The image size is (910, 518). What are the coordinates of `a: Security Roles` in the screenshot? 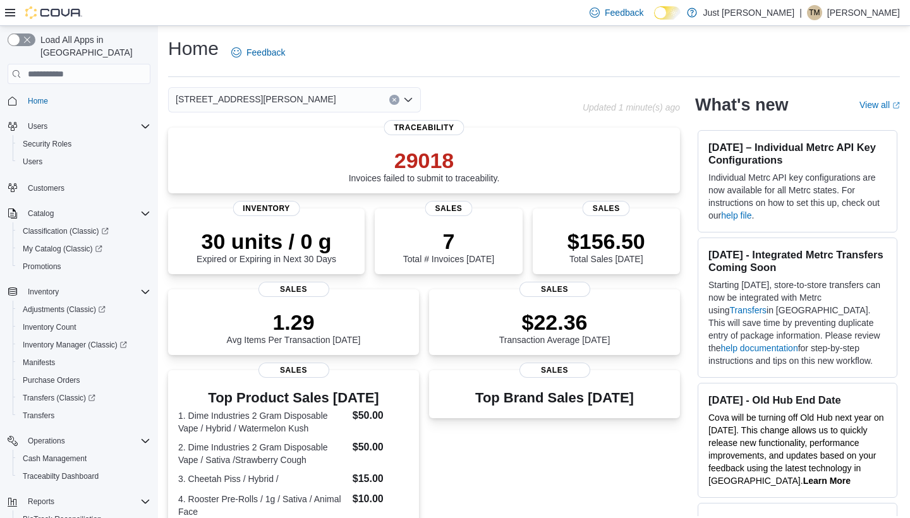 It's located at (47, 144).